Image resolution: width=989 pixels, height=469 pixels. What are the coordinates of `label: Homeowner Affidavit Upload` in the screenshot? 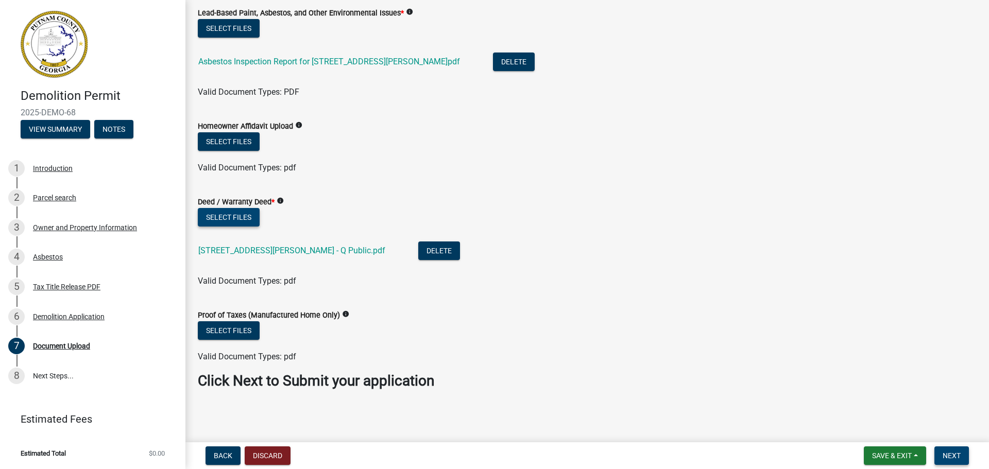 It's located at (245, 127).